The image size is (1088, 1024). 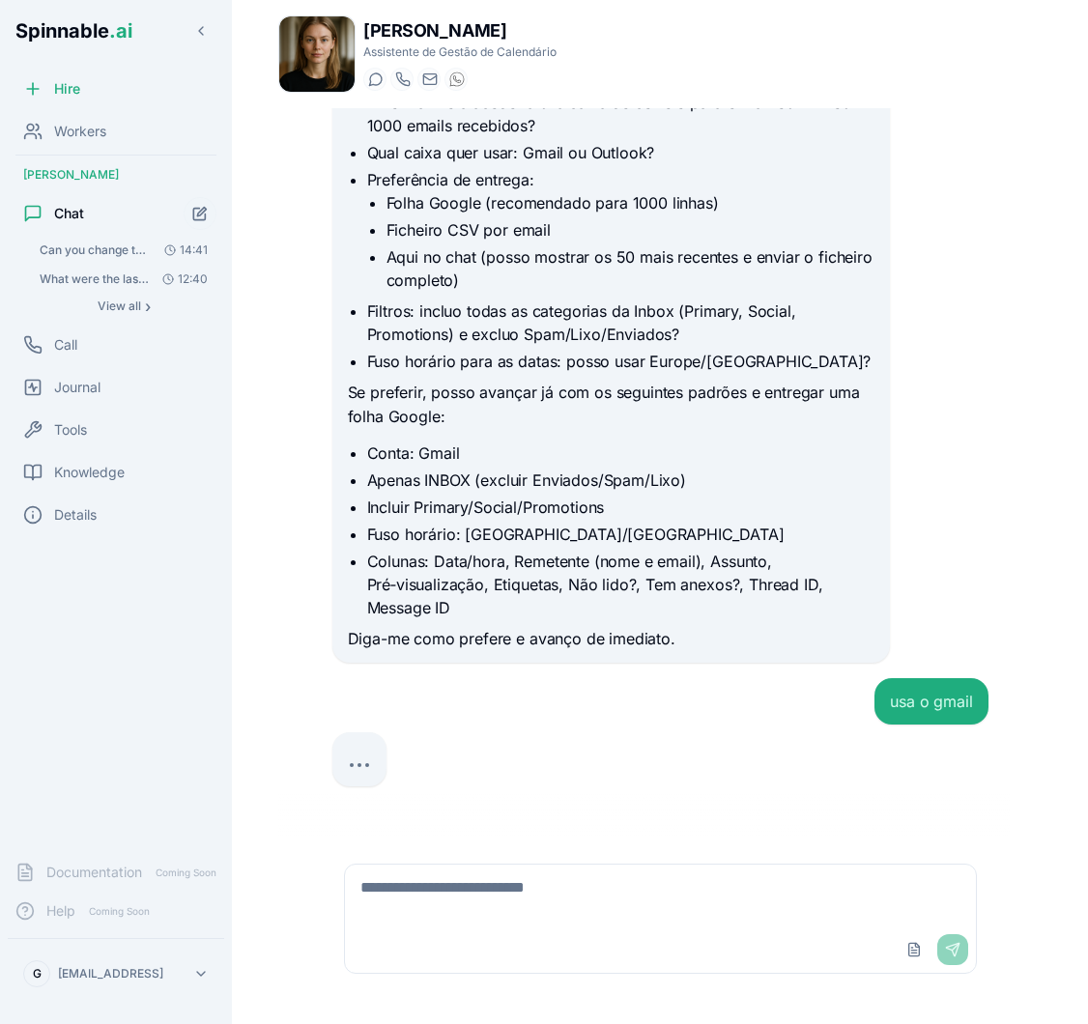 I want to click on span: Chat, so click(x=69, y=214).